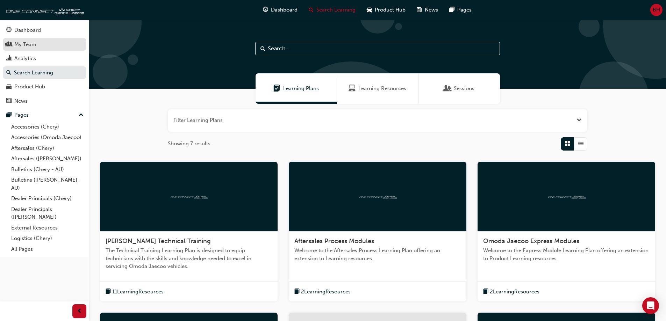 The width and height of the screenshot is (666, 321). Describe the element at coordinates (464, 10) in the screenshot. I see `span: Pages` at that location.